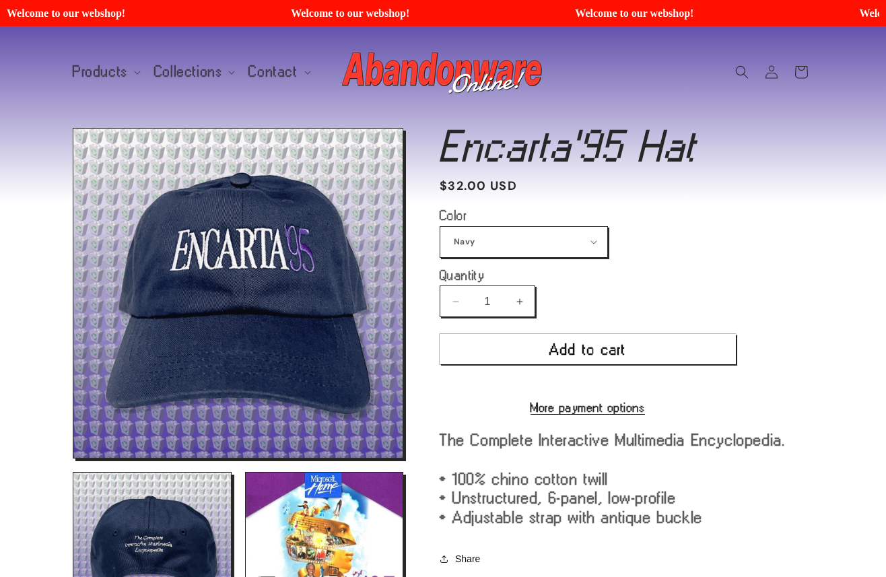  What do you see at coordinates (188, 72) in the screenshot?
I see `span: Collections` at bounding box center [188, 72].